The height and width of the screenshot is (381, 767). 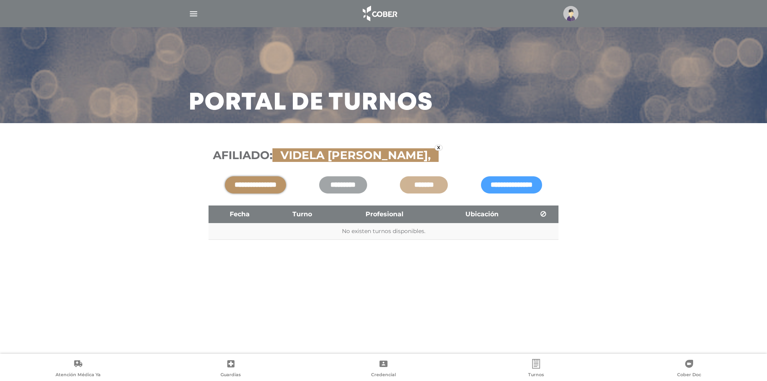 What do you see at coordinates (231, 369) in the screenshot?
I see `a: Guardias` at bounding box center [231, 369].